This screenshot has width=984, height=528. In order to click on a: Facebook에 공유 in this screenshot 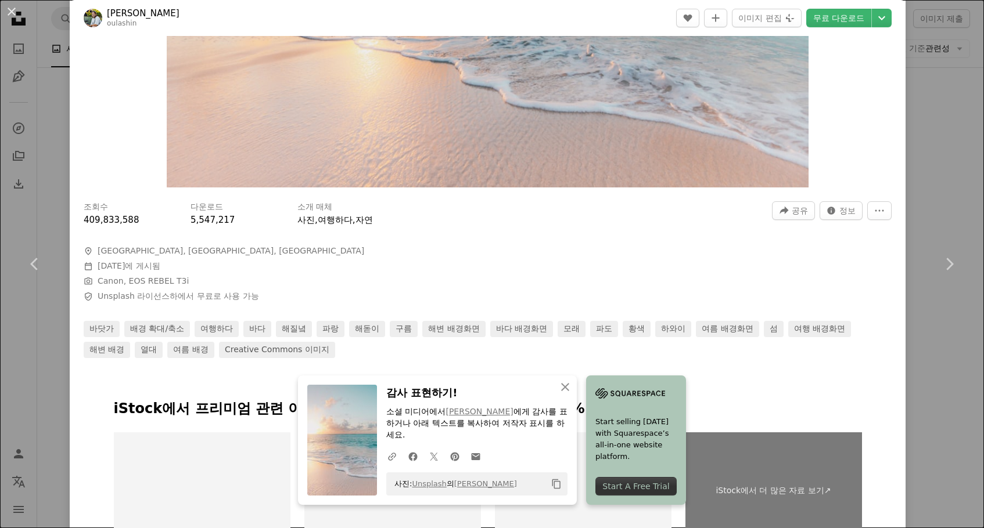, I will do `click(413, 456)`.